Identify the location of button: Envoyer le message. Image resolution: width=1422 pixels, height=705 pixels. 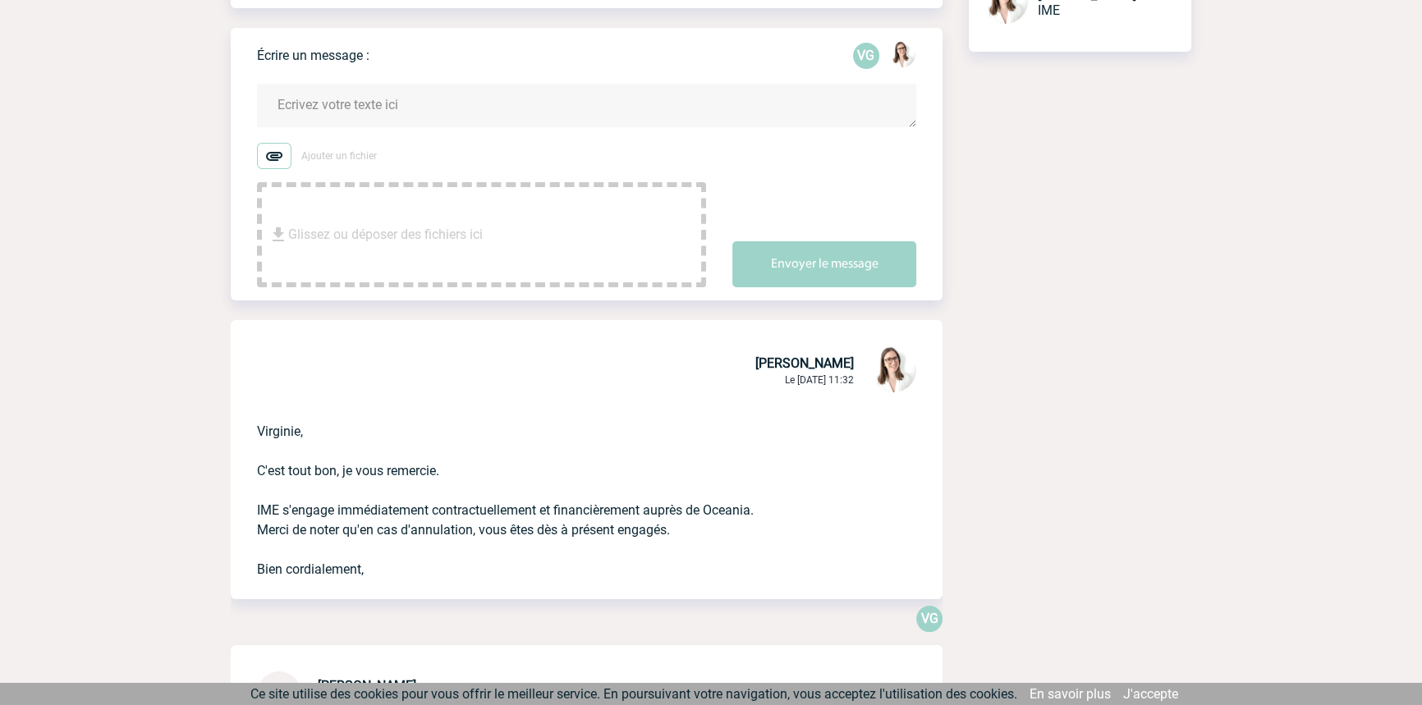
(824, 264).